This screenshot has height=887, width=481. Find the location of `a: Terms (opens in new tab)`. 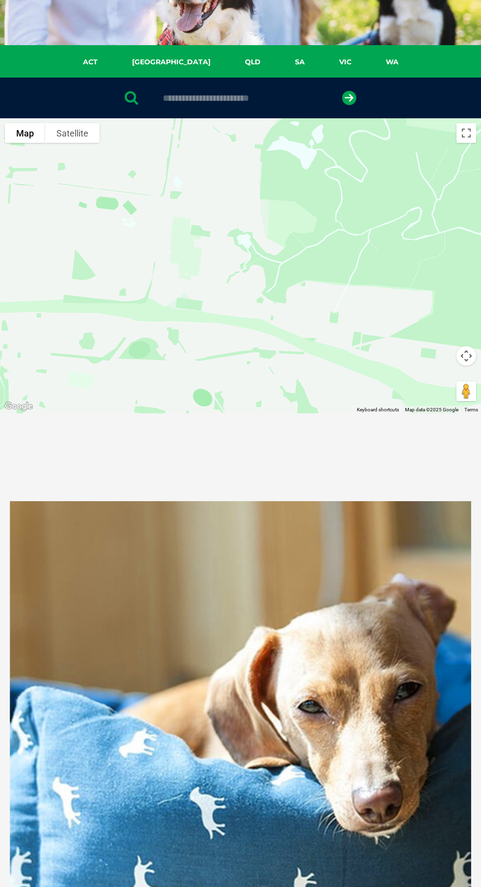

a: Terms (opens in new tab) is located at coordinates (471, 410).